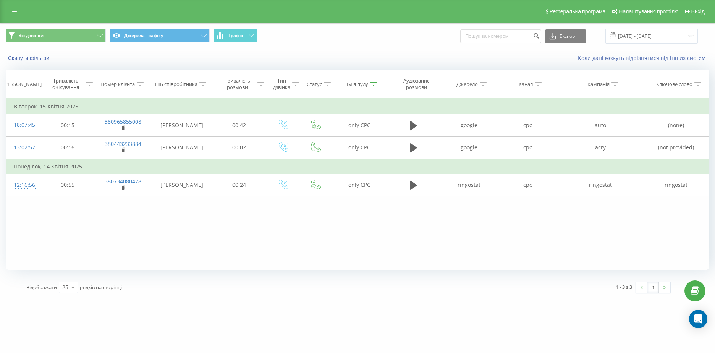  Describe the element at coordinates (282, 84) in the screenshot. I see `div: Тип дзвінка` at that location.